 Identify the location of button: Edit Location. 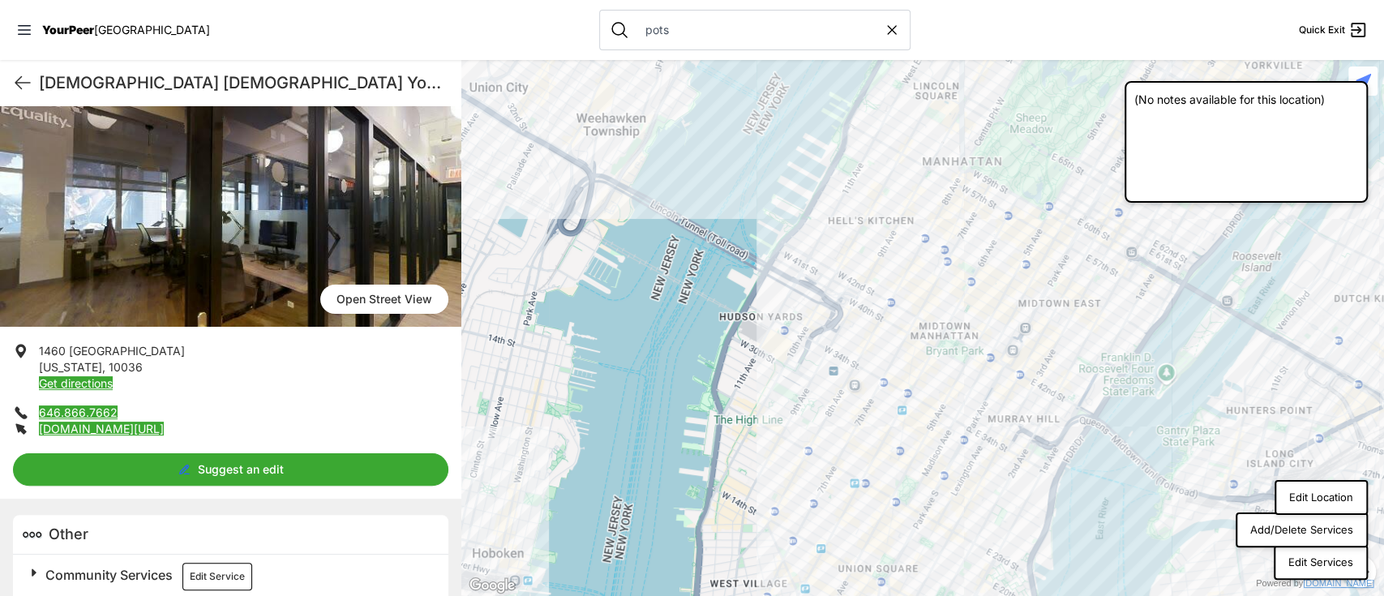
(1321, 498).